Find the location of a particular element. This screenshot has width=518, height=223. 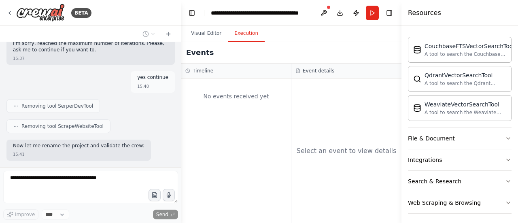

h3: Timeline is located at coordinates (203, 71).